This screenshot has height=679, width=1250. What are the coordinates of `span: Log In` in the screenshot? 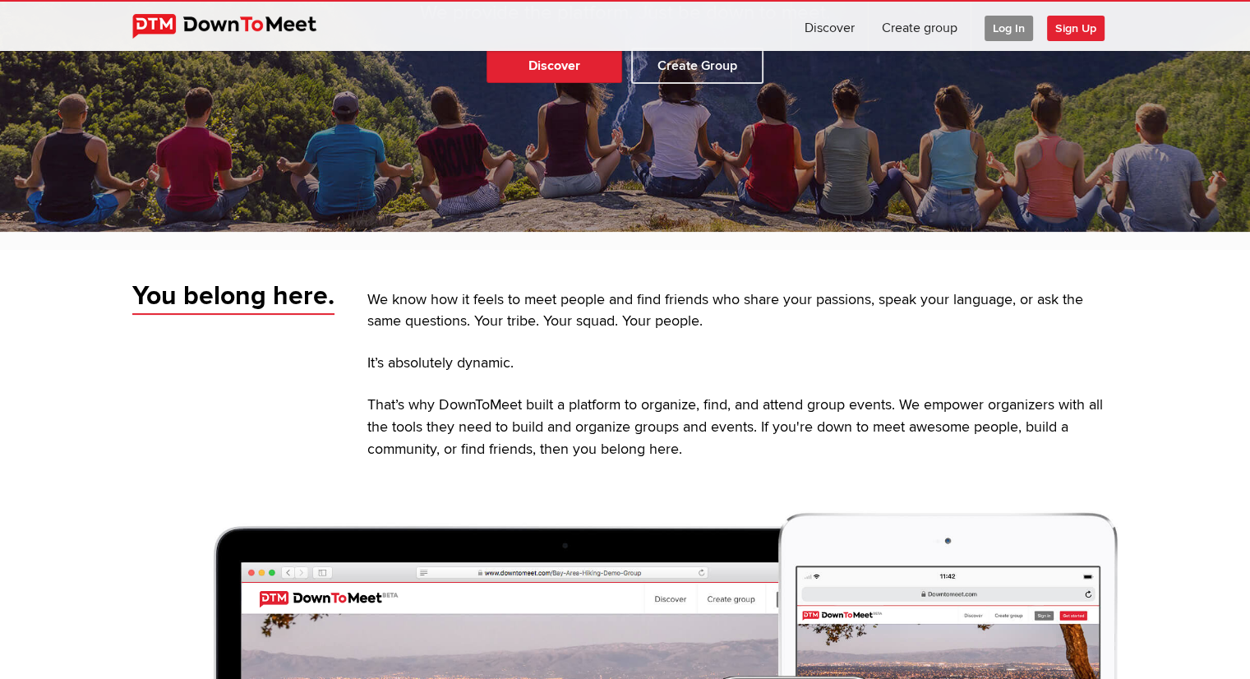 It's located at (1008, 28).